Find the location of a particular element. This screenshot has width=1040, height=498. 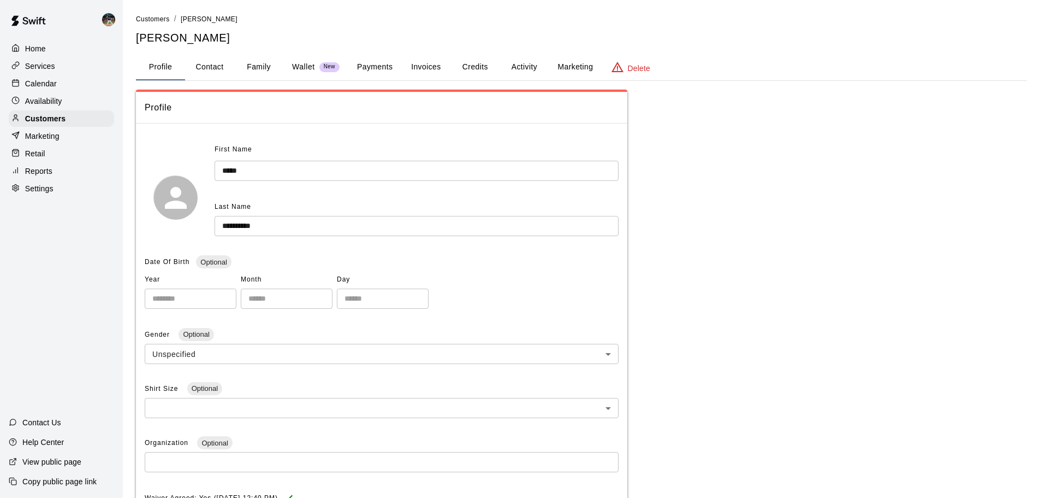

a: Services is located at coordinates (61, 66).